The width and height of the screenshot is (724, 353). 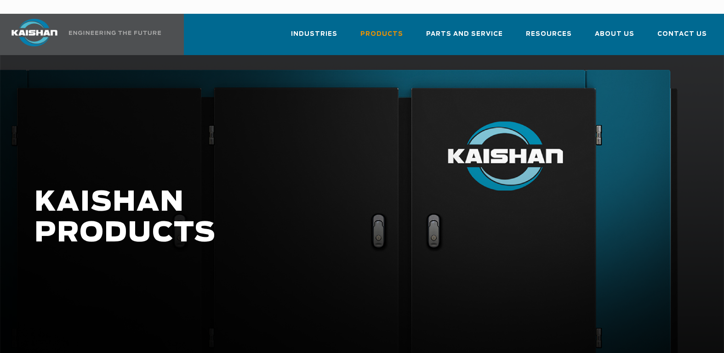 What do you see at coordinates (682, 38) in the screenshot?
I see `a: Contact Us` at bounding box center [682, 38].